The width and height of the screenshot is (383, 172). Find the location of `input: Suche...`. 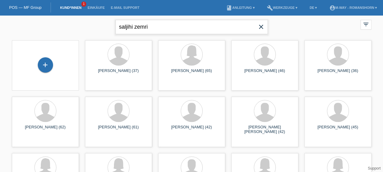

input: Suche... is located at coordinates (192, 27).